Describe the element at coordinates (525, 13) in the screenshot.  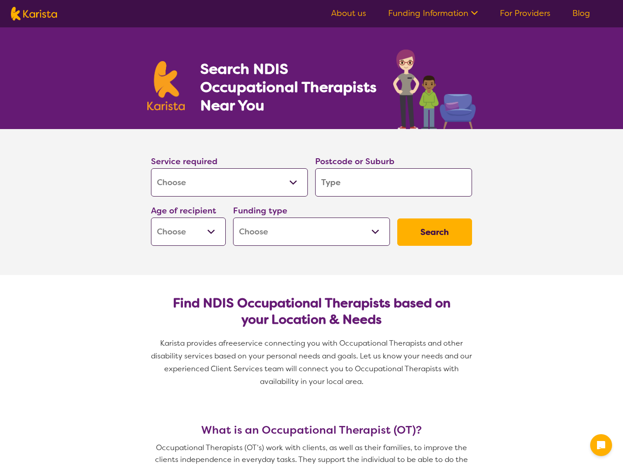
I see `a: For Providers` at that location.